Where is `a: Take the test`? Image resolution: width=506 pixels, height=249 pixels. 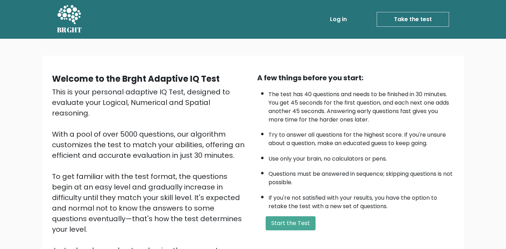
a: Take the test is located at coordinates (413, 19).